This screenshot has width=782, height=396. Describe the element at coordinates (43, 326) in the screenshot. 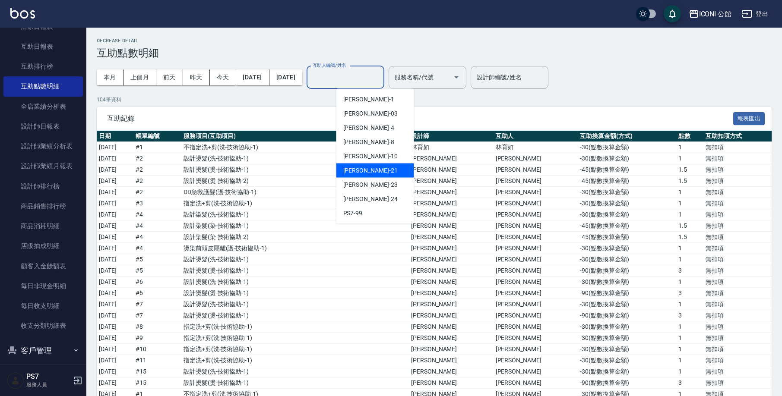

I see `a: 收支分類明細表` at that location.